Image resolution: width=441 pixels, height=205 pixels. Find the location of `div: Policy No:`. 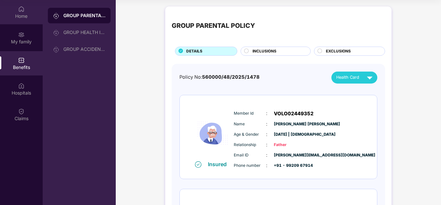

div: Policy No: is located at coordinates (220, 77).